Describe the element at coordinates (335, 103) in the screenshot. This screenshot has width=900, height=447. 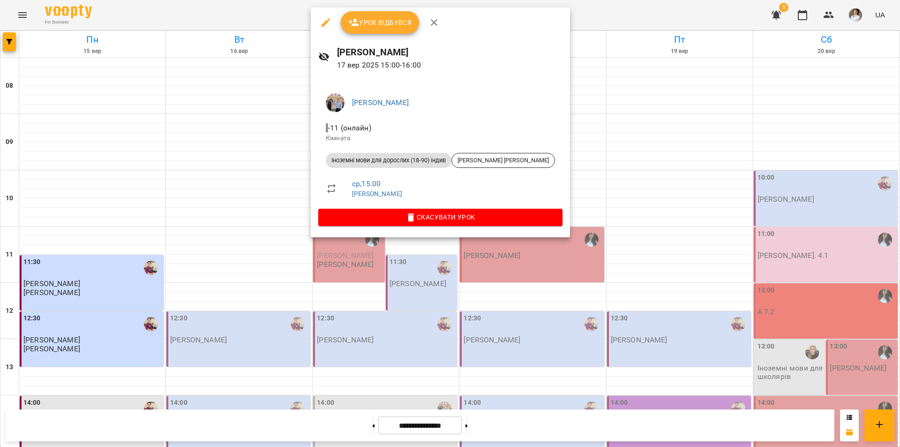
I see `img: 348414f9ae22be58b57951b6f3651c07.jpg` at that location.